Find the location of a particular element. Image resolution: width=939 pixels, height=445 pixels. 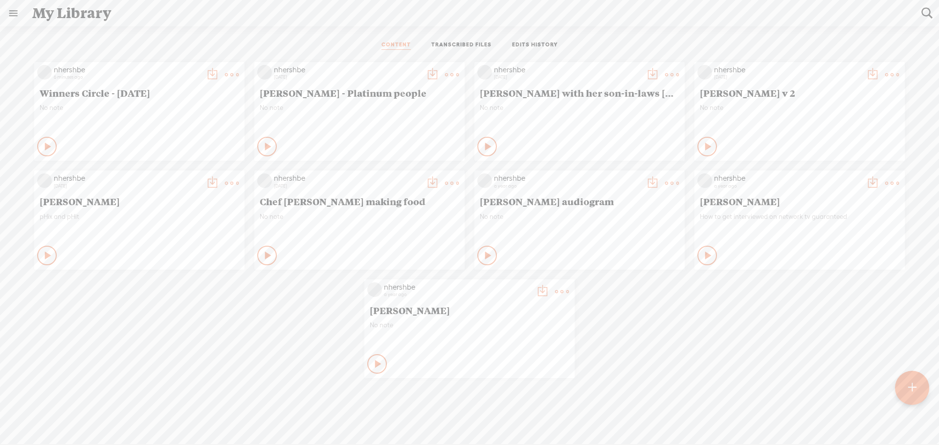

a: CONTENT is located at coordinates (396, 45).